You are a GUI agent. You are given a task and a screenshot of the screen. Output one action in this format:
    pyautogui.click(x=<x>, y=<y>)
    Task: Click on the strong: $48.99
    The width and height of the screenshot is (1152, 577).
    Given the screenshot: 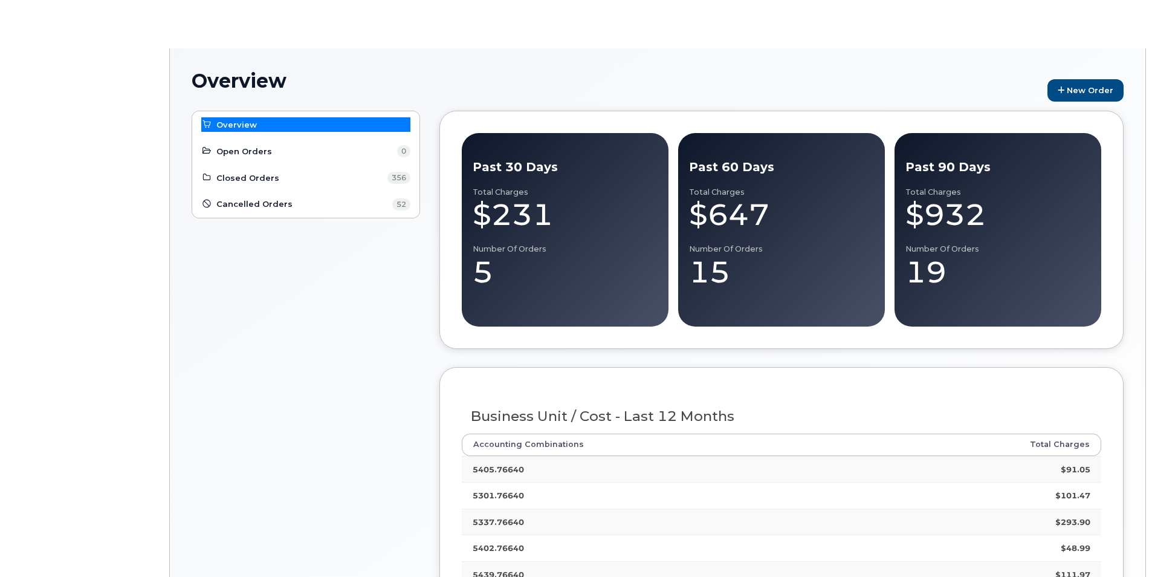 What is the action you would take?
    pyautogui.click(x=1075, y=548)
    